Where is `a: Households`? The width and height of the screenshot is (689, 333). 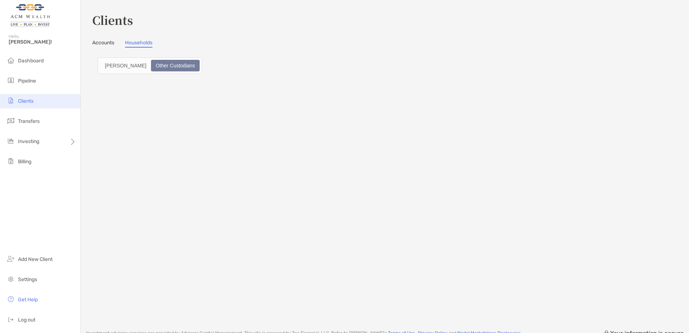
a: Households is located at coordinates (139, 44).